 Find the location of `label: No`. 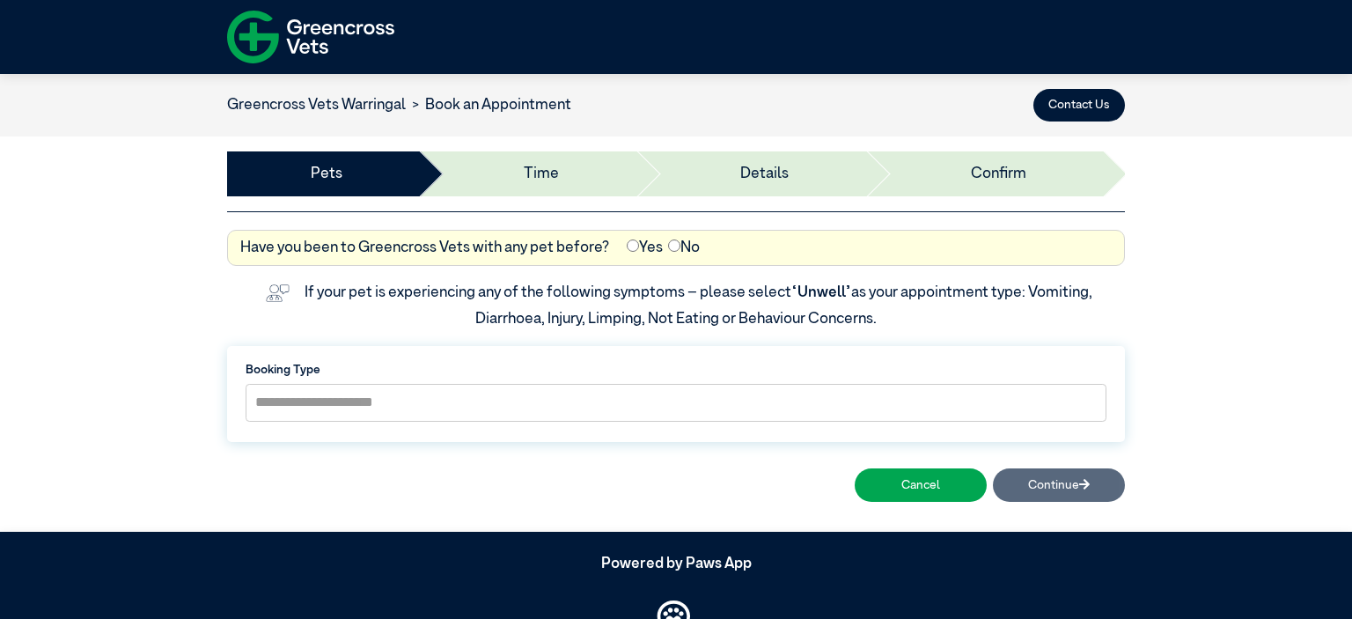

label: No is located at coordinates (684, 248).